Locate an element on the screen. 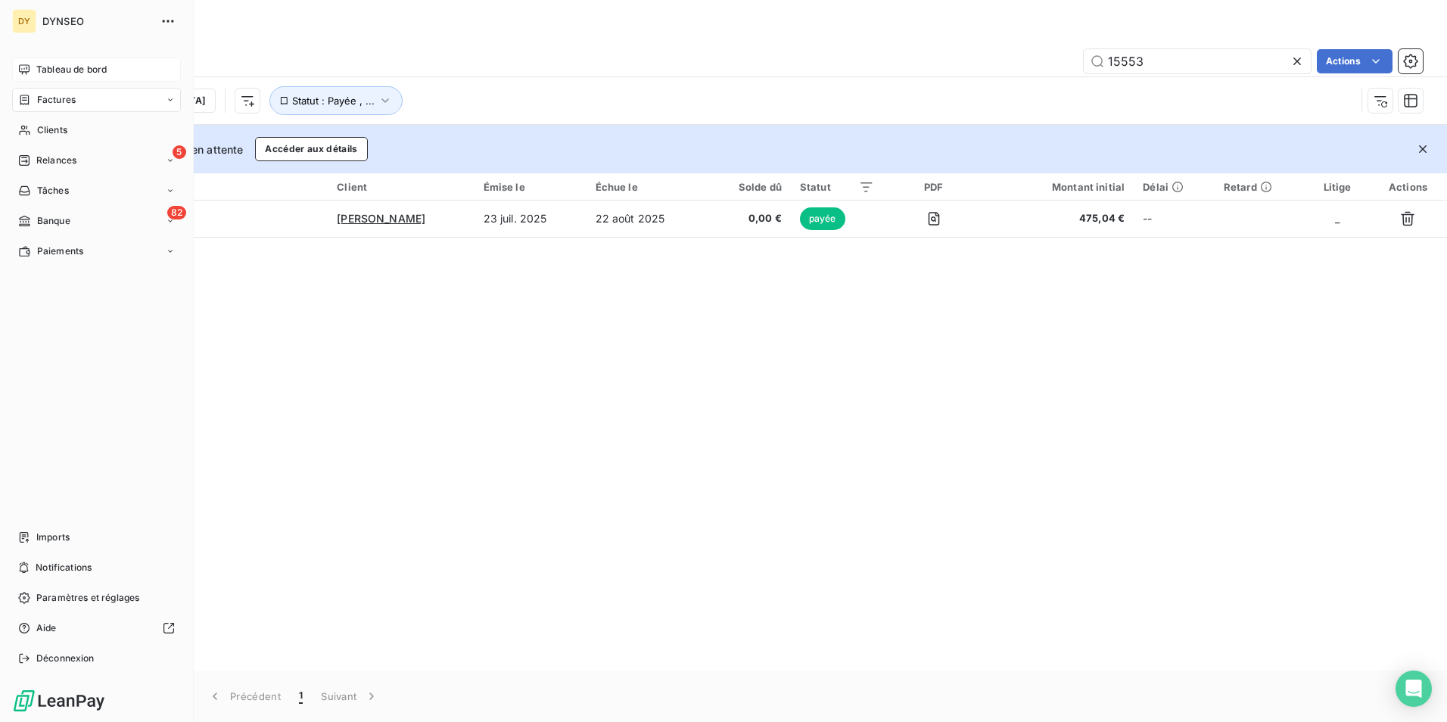 The image size is (1447, 722). span: 0,00 € is located at coordinates (748, 219).